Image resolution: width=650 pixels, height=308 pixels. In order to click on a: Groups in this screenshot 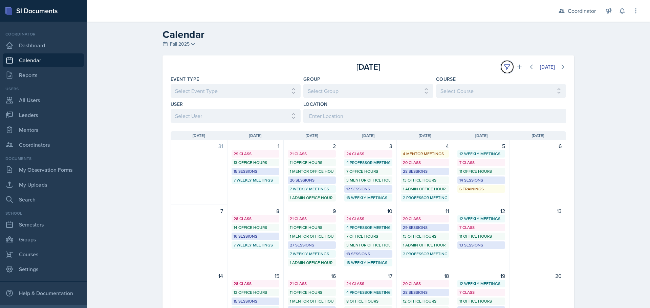, I will do `click(43, 240)`.